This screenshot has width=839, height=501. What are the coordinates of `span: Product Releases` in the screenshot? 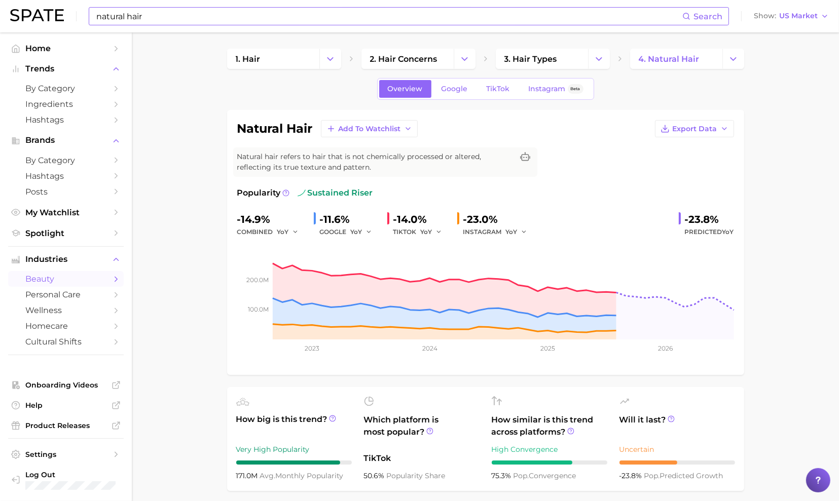 It's located at (66, 426).